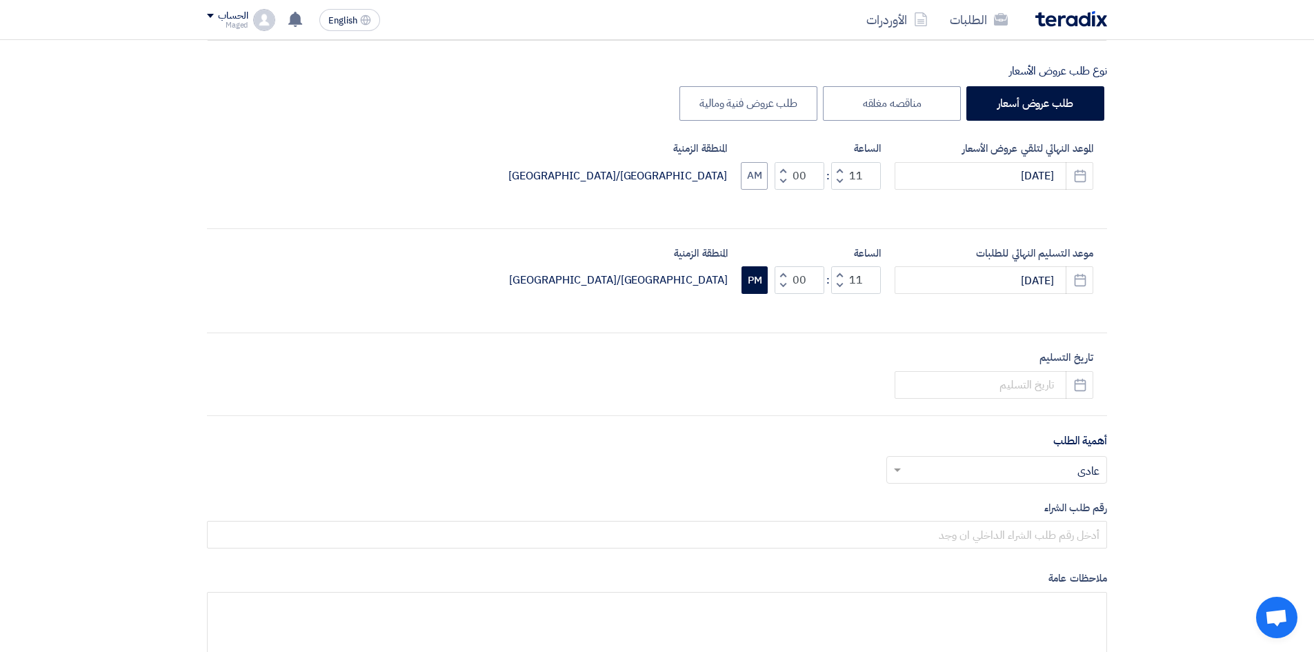 The image size is (1314, 652). Describe the element at coordinates (994, 176) in the screenshot. I see `input: سنة-شهر-يوم` at that location.